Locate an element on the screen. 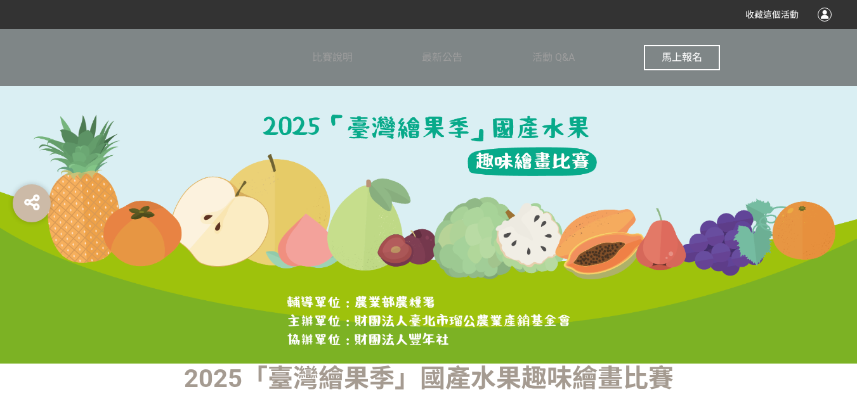 The image size is (857, 406). button: 馬上報名 is located at coordinates (682, 58).